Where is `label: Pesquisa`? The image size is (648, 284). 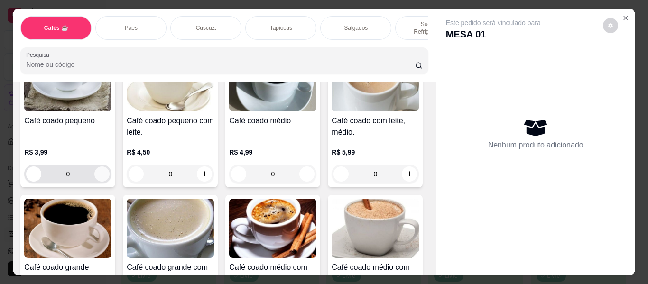
label: Pesquisa is located at coordinates (39, 55).